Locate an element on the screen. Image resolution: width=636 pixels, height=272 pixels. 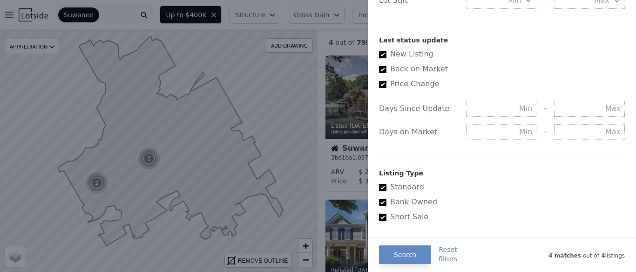
input: Short Sale is located at coordinates (383, 217).